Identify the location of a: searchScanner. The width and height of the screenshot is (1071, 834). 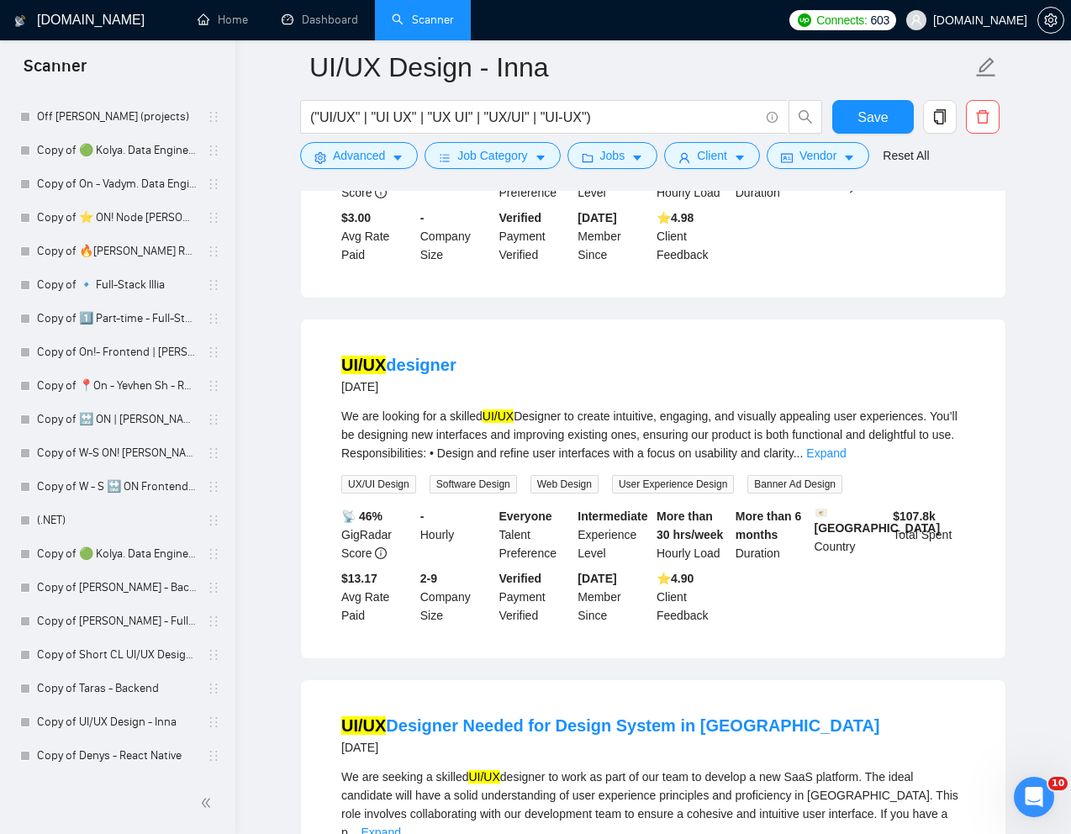
(423, 19).